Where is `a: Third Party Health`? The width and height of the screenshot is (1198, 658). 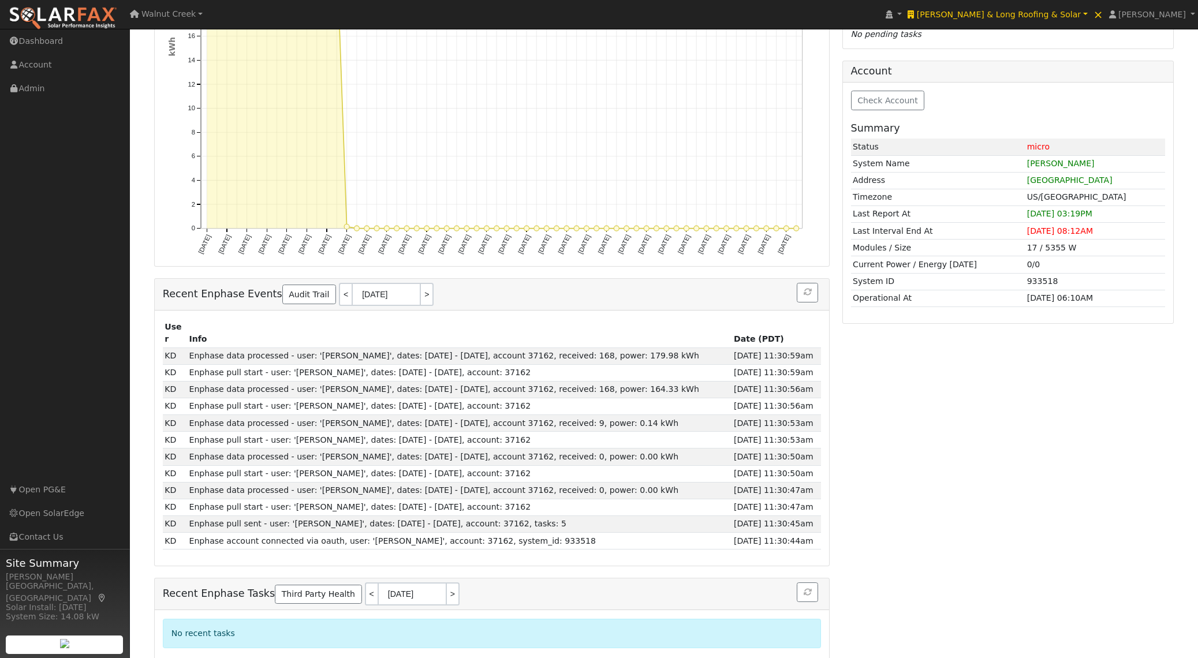
a: Third Party Health is located at coordinates (318, 595).